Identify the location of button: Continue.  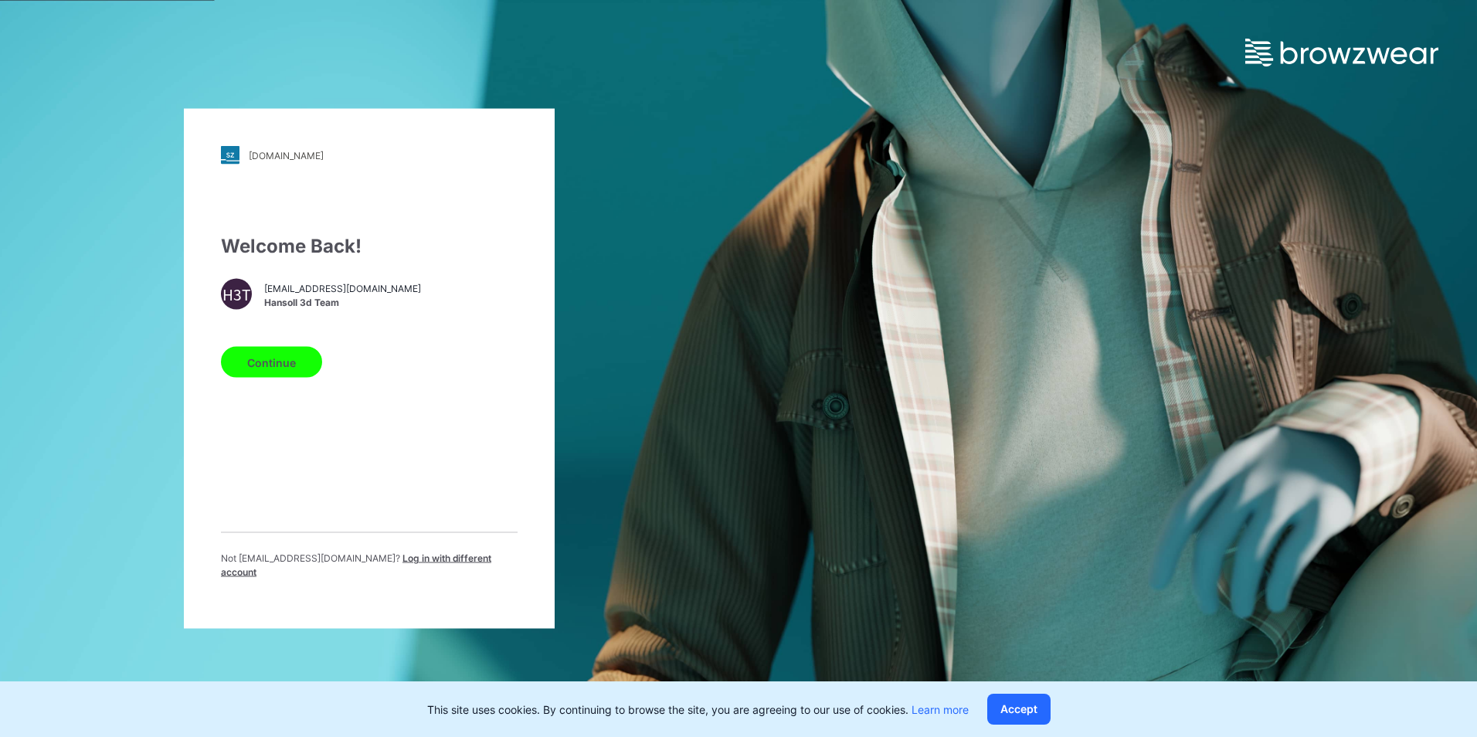
(271, 362).